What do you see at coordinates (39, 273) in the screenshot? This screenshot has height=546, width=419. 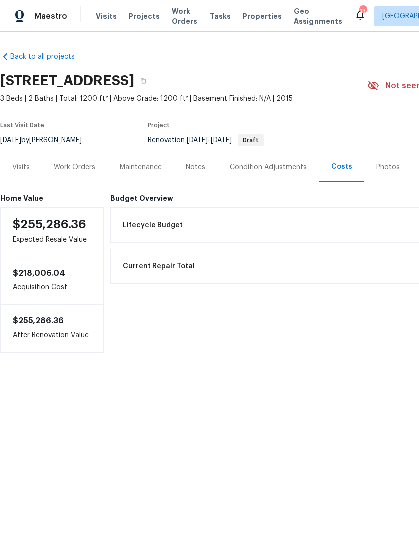 I see `span: $218,006.04` at bounding box center [39, 273].